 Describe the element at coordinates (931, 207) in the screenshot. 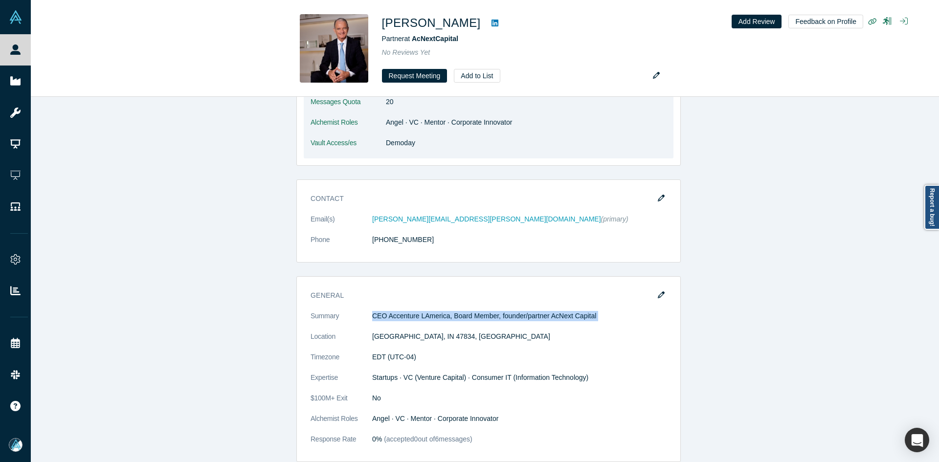

I see `a: Report a bug!` at that location.